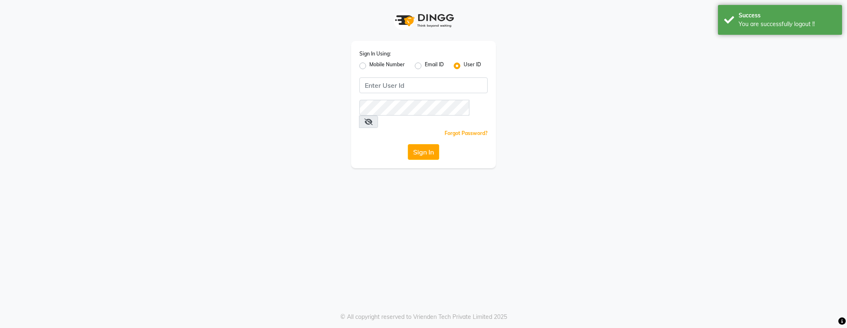  Describe the element at coordinates (424, 20) in the screenshot. I see `img: logo1.svg` at that location.